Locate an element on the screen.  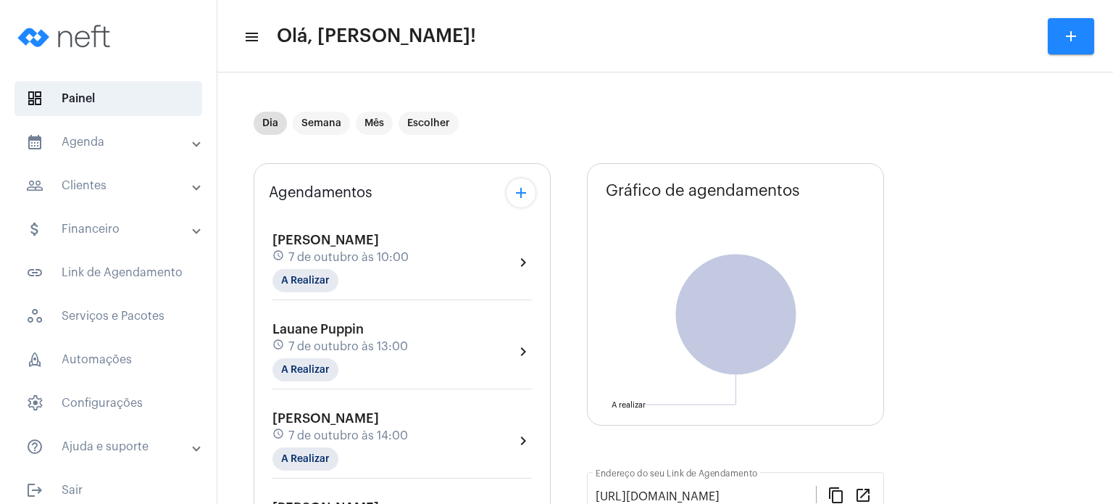
mat-panel-title: Ajuda e suporte is located at coordinates (109, 446).